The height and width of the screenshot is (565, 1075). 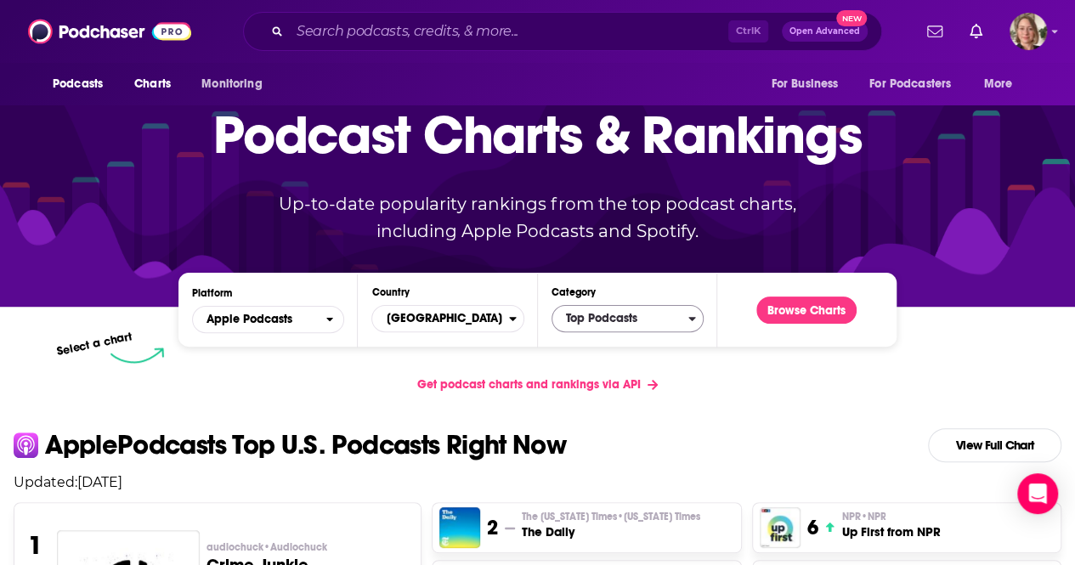 What do you see at coordinates (25, 445) in the screenshot?
I see `img: apple Icon` at bounding box center [25, 445].